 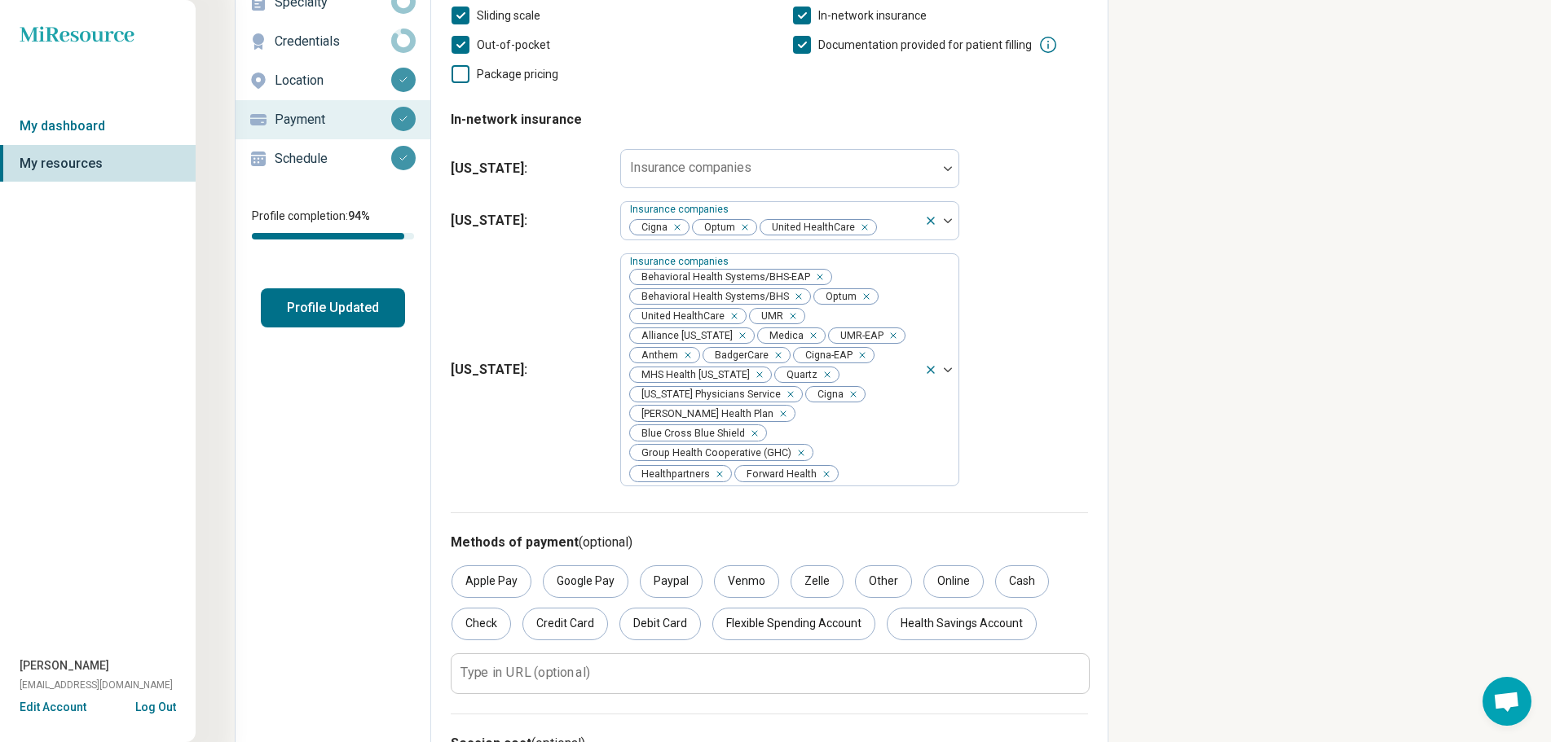 What do you see at coordinates (769, 543) in the screenshot?
I see `h3: Methods of payment` at bounding box center [769, 543].